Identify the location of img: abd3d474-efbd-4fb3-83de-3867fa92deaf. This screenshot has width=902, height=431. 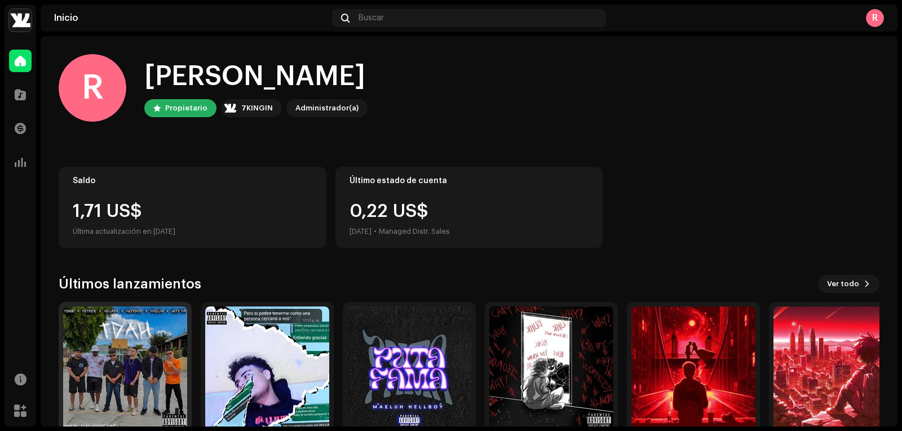
(409, 369).